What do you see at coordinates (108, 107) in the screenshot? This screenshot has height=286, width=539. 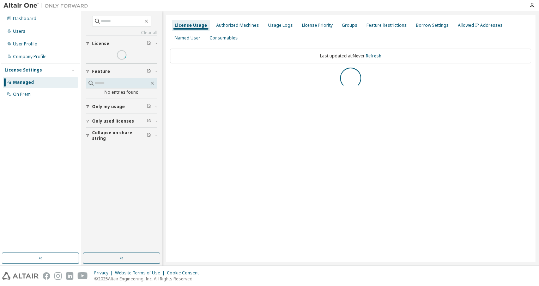 I see `span: Only my usage` at bounding box center [108, 107].